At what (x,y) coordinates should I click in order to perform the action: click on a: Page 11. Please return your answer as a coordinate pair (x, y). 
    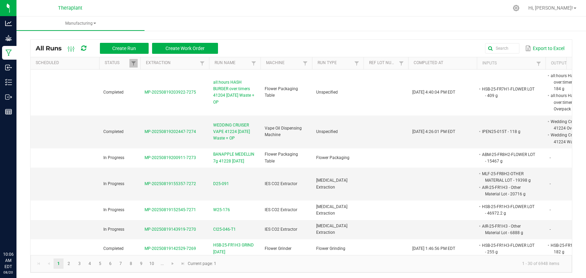
    Looking at the image, I should click on (162, 264).